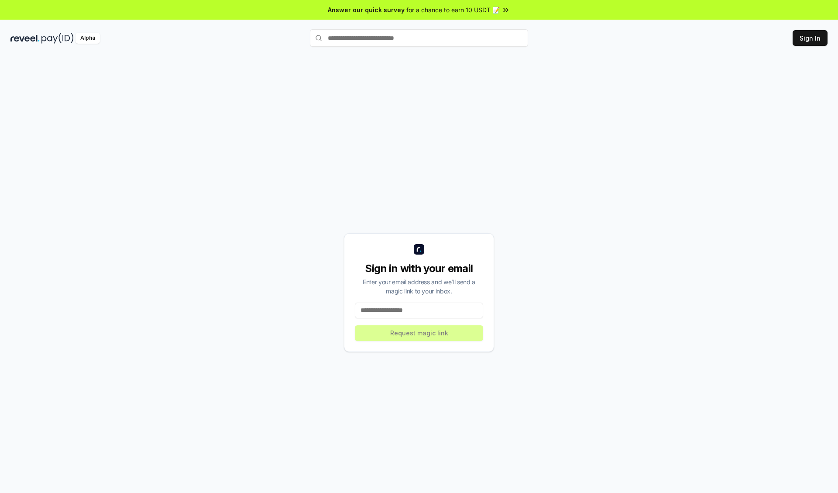 The image size is (838, 493). Describe the element at coordinates (88, 38) in the screenshot. I see `div: Alpha` at that location.